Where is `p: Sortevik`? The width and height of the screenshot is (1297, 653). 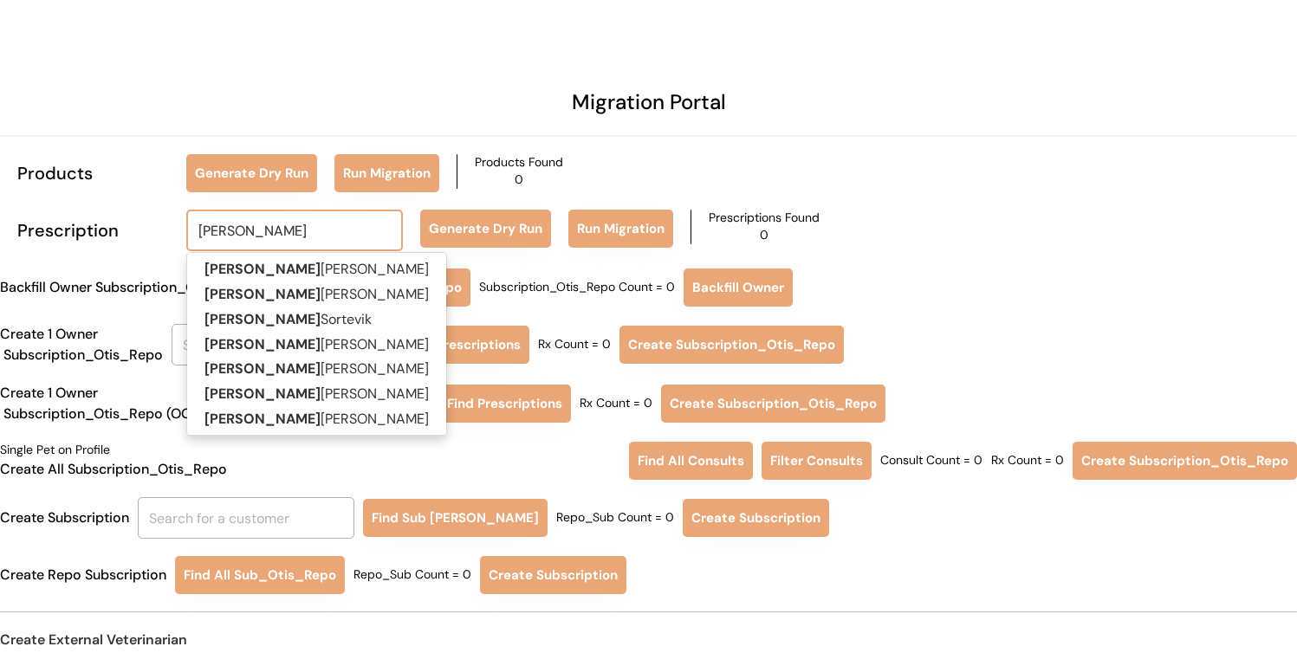
p: Sortevik is located at coordinates (316, 320).